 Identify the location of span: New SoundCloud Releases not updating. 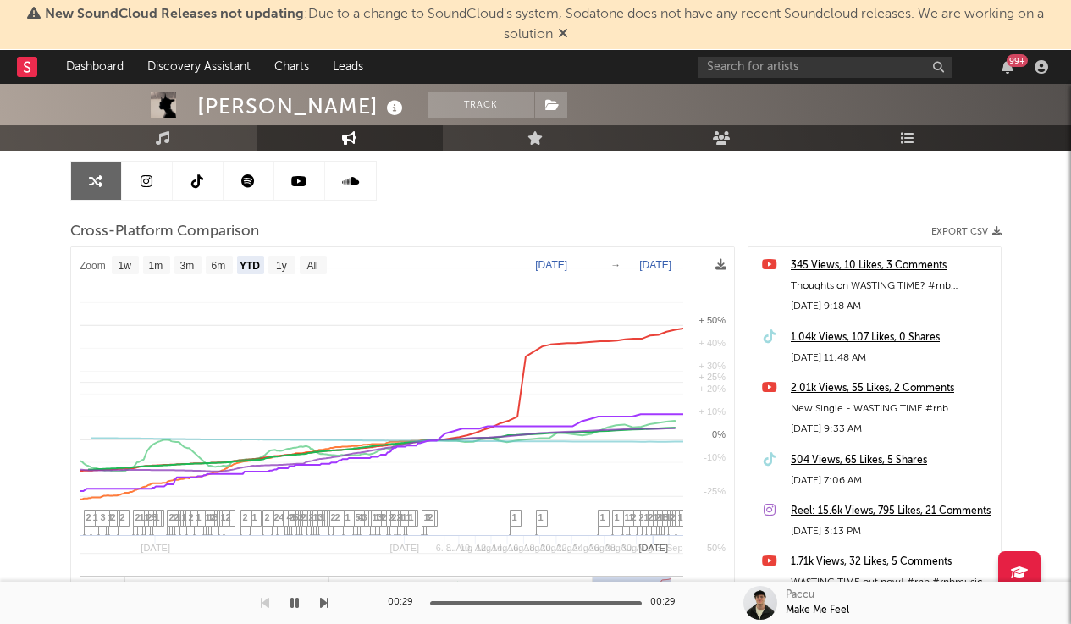
(174, 14).